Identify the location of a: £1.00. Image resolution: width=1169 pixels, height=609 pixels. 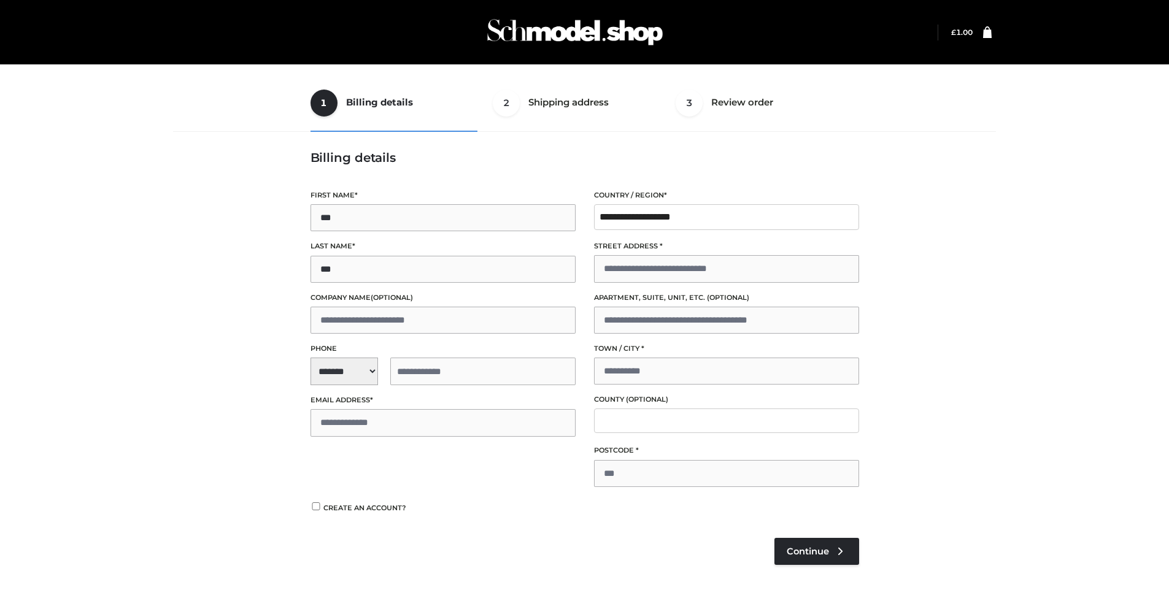
(961, 32).